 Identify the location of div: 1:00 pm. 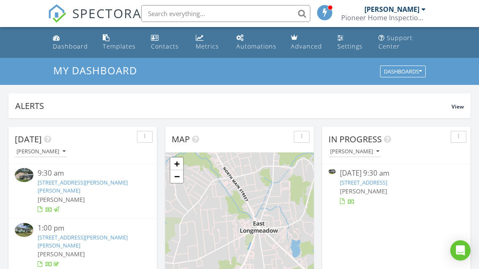
(88, 228).